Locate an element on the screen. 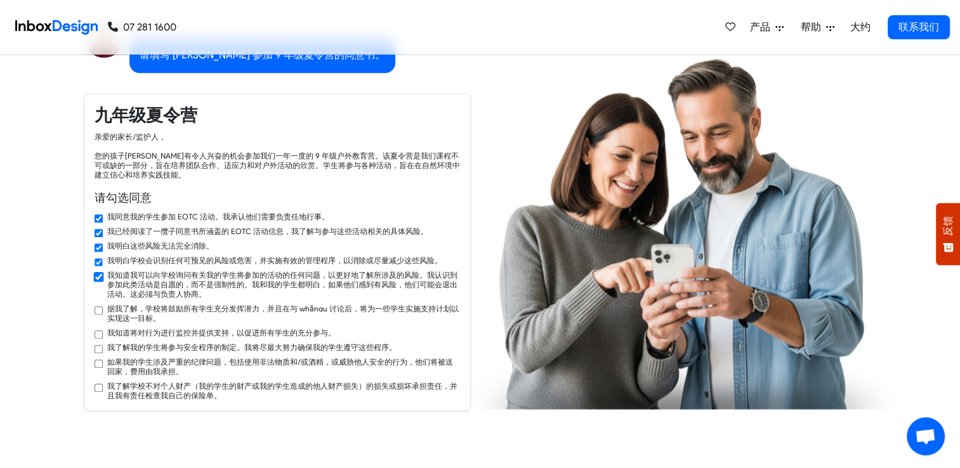 This screenshot has height=468, width=960. h4: 九年级夏令营 is located at coordinates (277, 115).